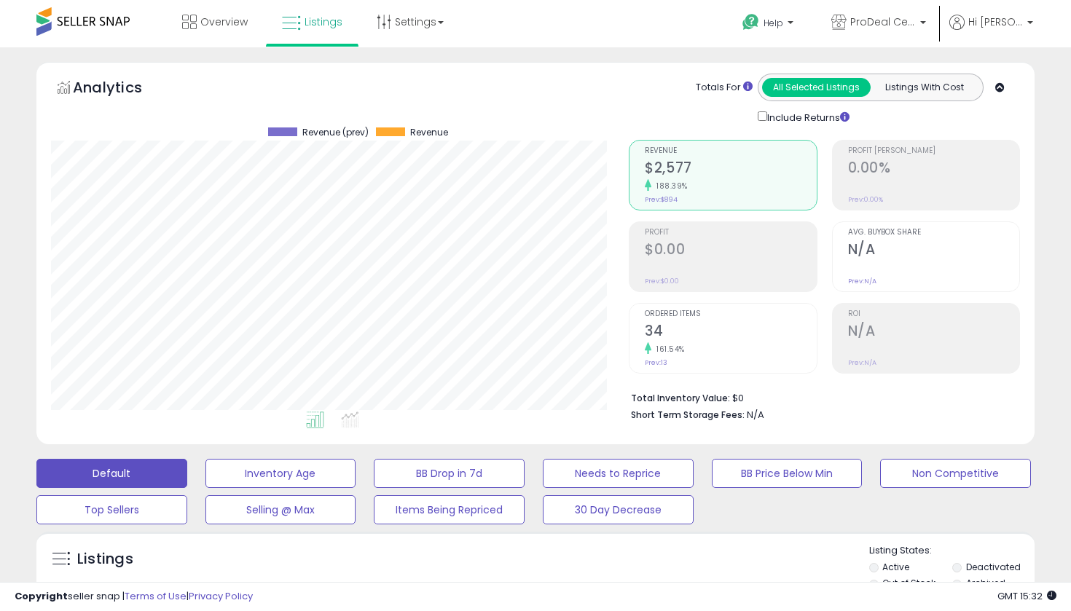 The image size is (1071, 611). I want to click on span: ProDeal Central, so click(883, 22).